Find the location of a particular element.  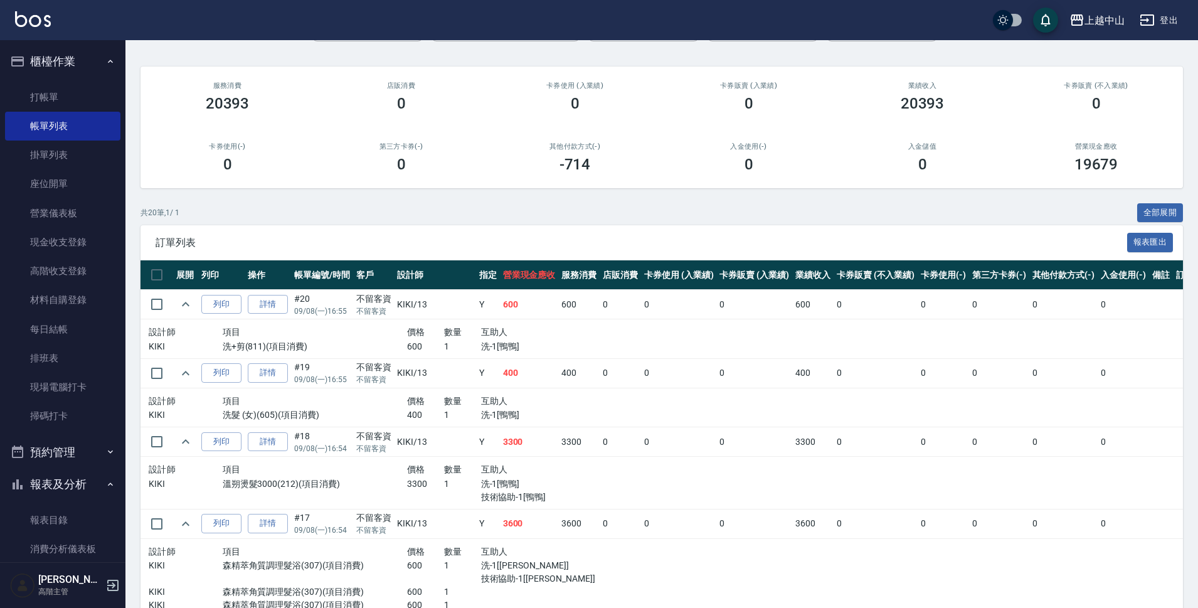

th: 其他付款方式(-) is located at coordinates (1064, 275).